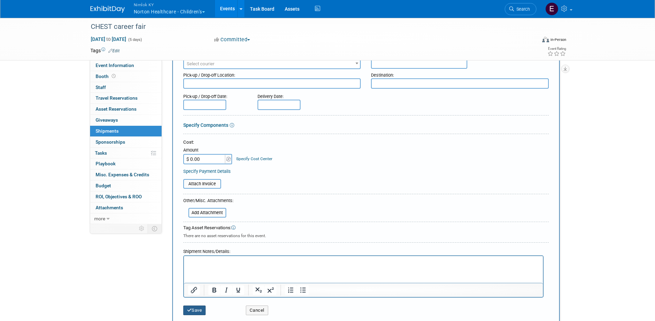  I want to click on a: Specify Components, so click(206, 125).